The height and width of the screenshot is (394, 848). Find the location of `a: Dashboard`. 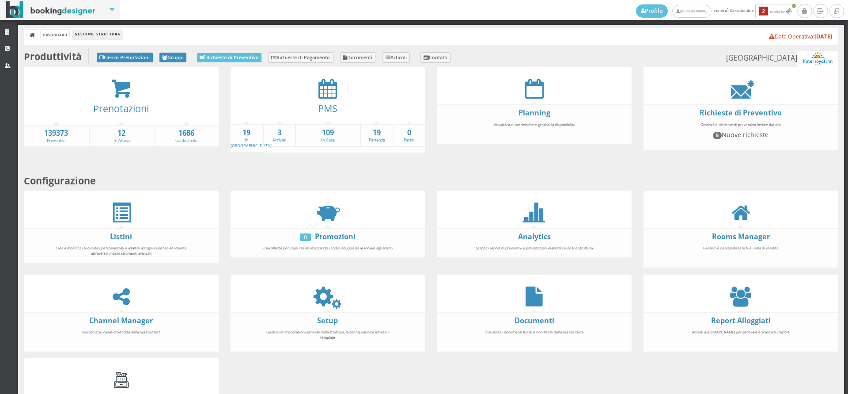

a: Dashboard is located at coordinates (55, 34).